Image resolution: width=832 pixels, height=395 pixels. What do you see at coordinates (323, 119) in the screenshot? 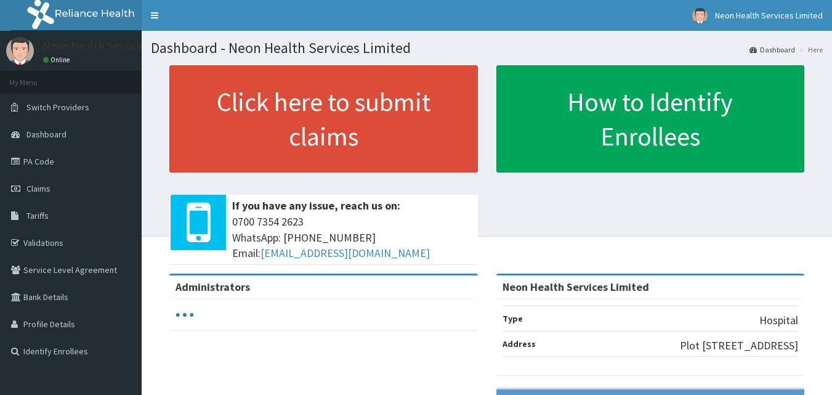
I see `a: Click here to submit claims` at bounding box center [323, 119].